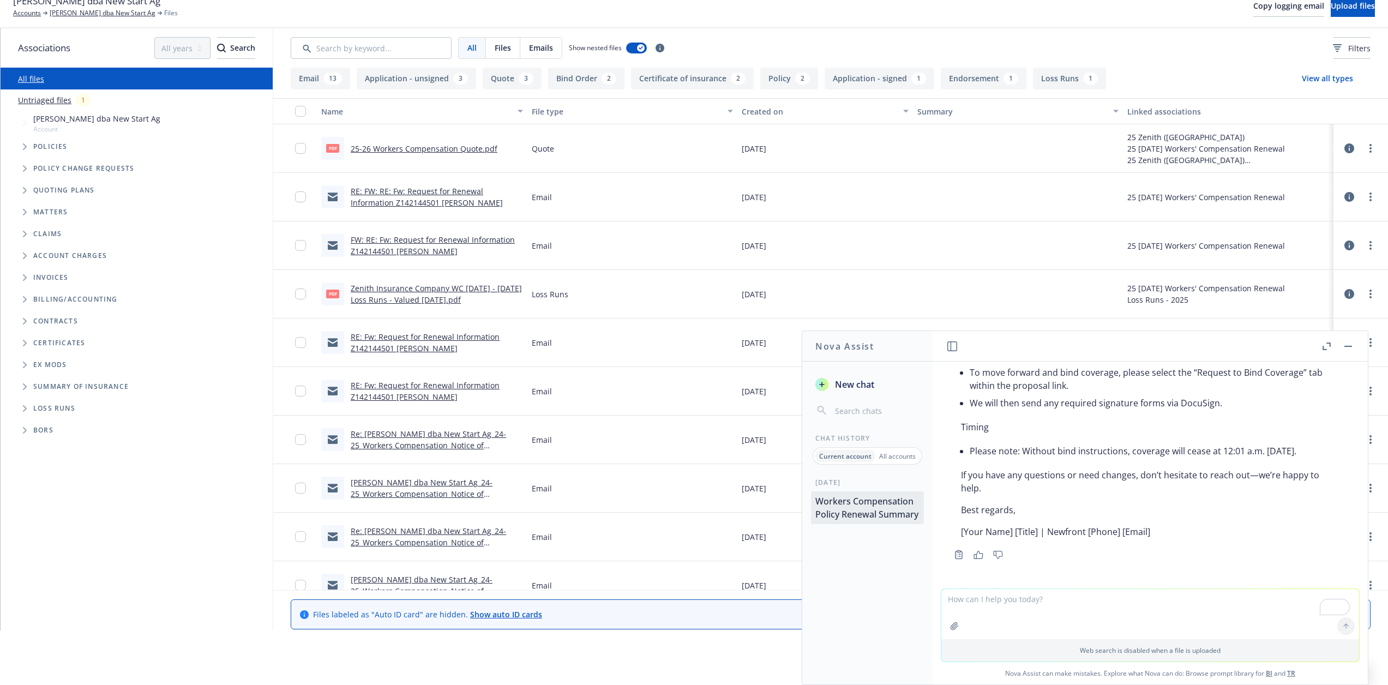  I want to click on button: Loss Runs, so click(1070, 79).